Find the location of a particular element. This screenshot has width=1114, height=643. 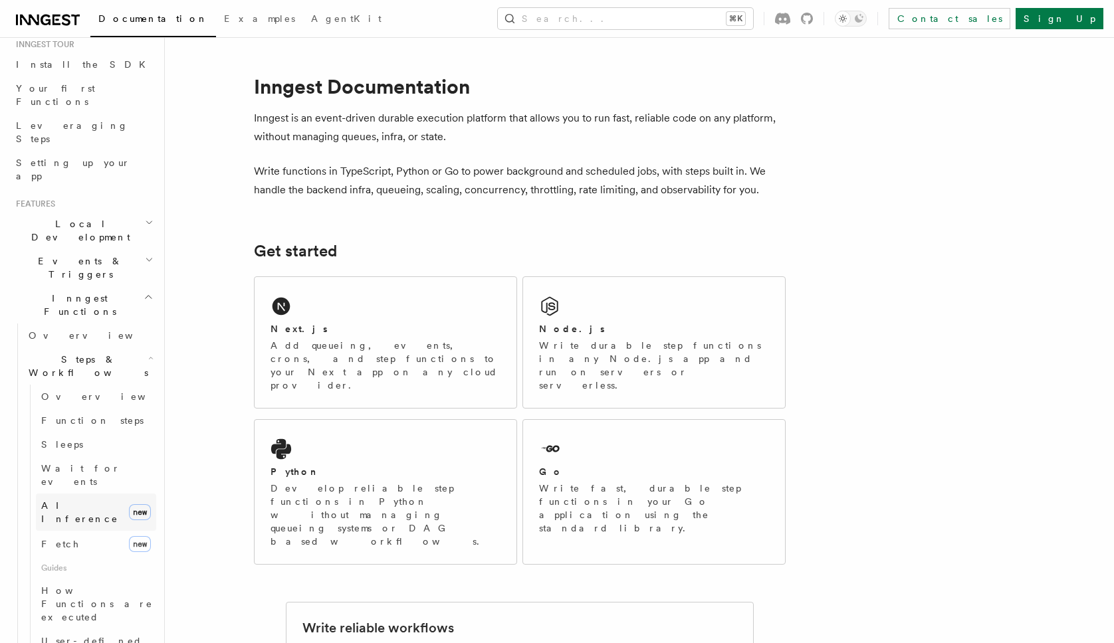

a: Examples is located at coordinates (259, 20).